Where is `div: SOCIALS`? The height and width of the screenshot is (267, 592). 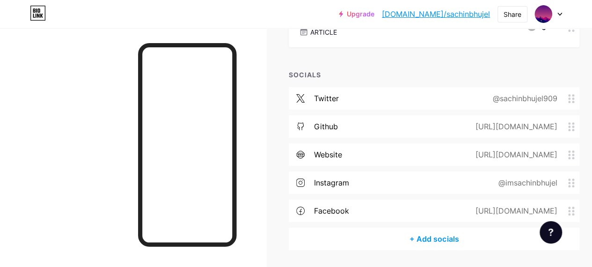
div: SOCIALS is located at coordinates (434, 74).